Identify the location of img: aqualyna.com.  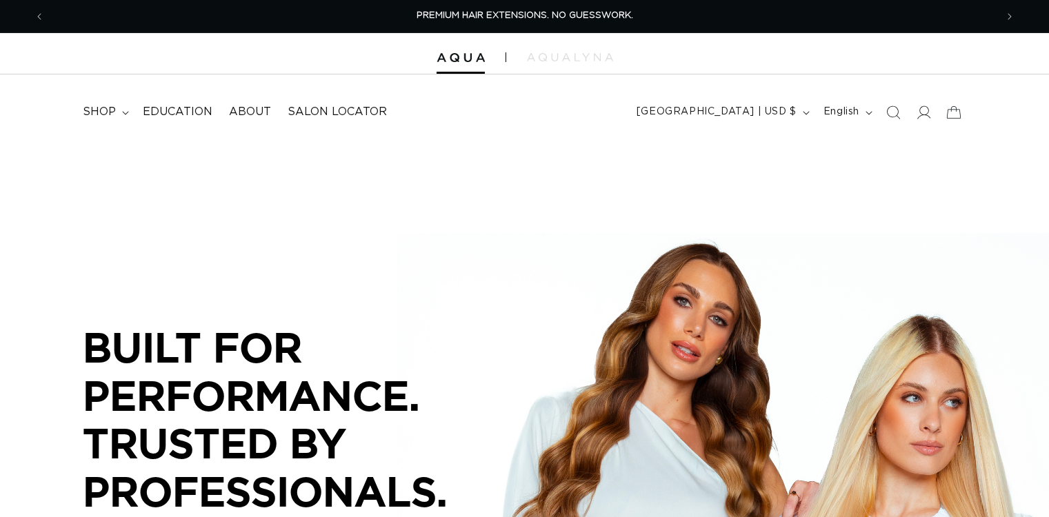
(570, 57).